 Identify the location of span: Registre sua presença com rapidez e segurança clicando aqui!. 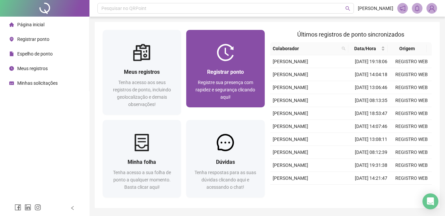
(226, 90).